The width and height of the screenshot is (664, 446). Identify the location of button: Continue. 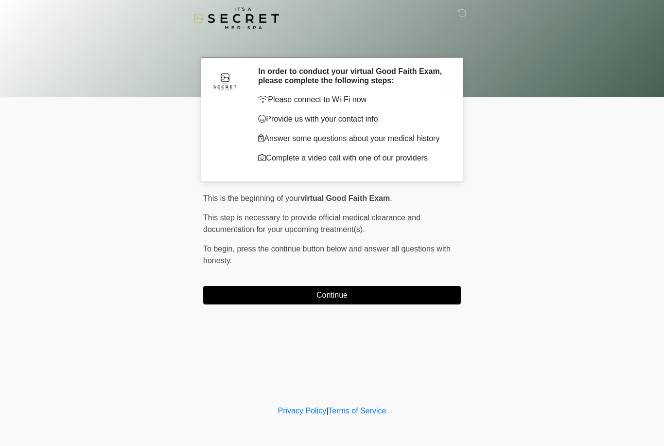
(332, 295).